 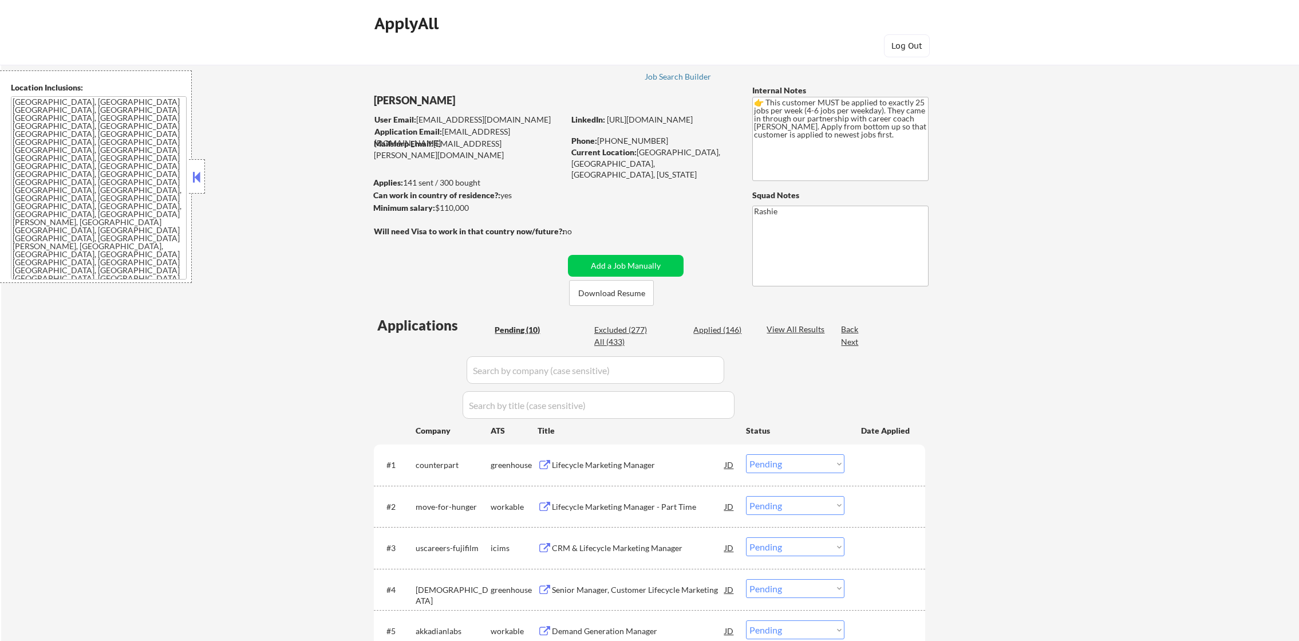 I want to click on strong: Applies:, so click(x=388, y=182).